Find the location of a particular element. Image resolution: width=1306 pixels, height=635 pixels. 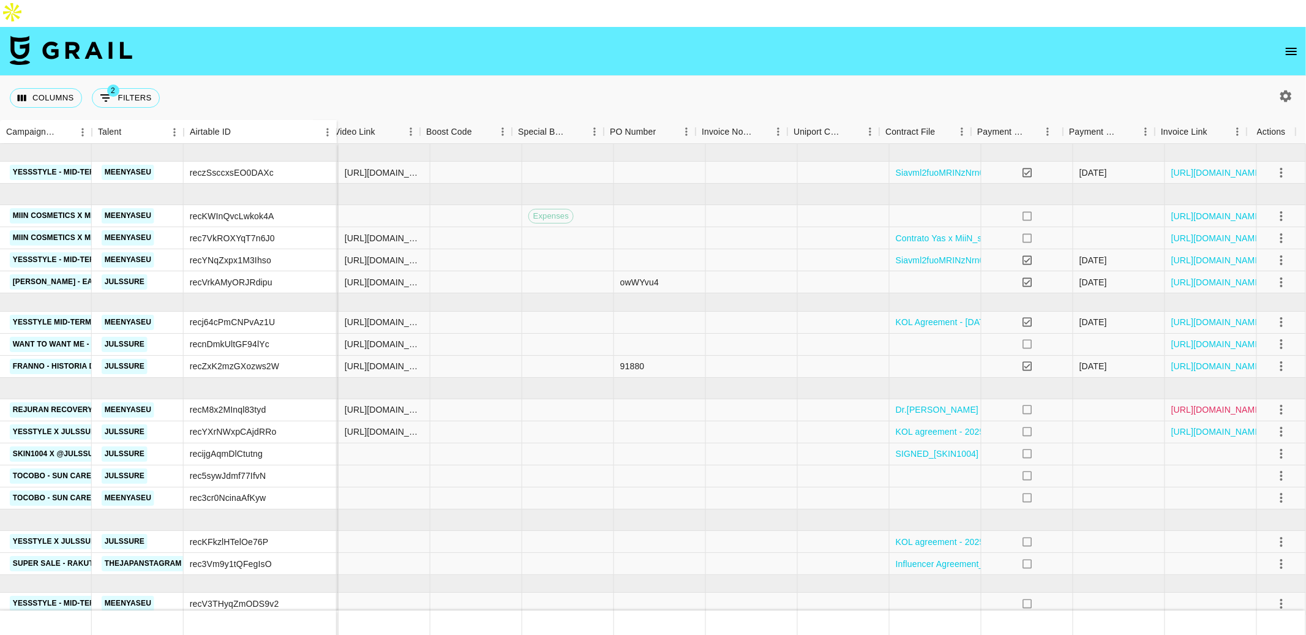

div: recKFkzlHTelOe76P is located at coordinates (229, 542).